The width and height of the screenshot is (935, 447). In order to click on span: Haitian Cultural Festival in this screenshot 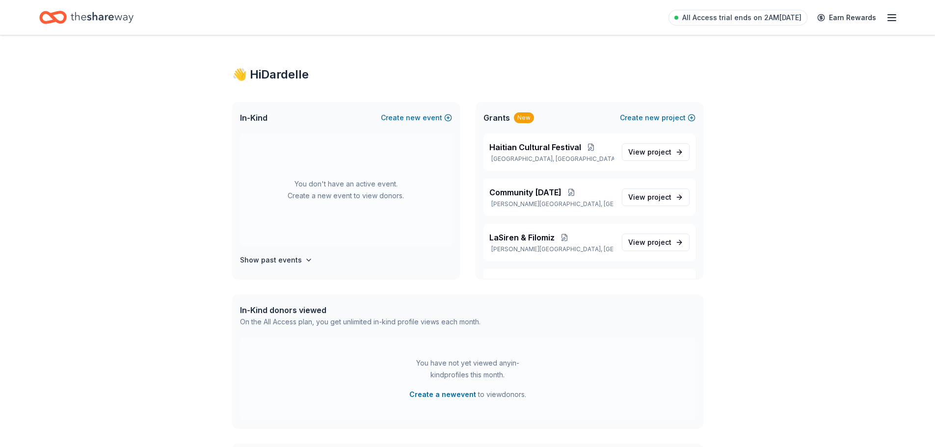, I will do `click(535, 147)`.